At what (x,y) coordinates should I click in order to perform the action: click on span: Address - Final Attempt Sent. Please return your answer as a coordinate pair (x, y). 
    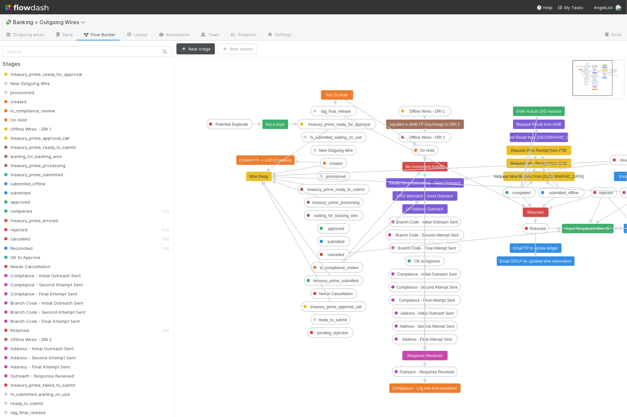
    Looking at the image, I should click on (36, 367).